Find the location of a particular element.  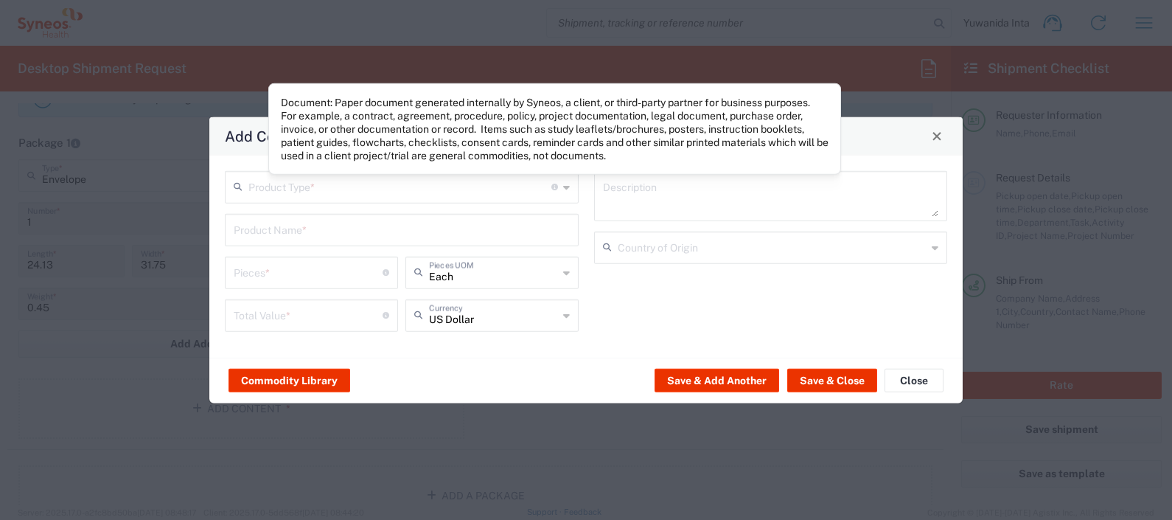

button: Save & Close is located at coordinates (832, 380).